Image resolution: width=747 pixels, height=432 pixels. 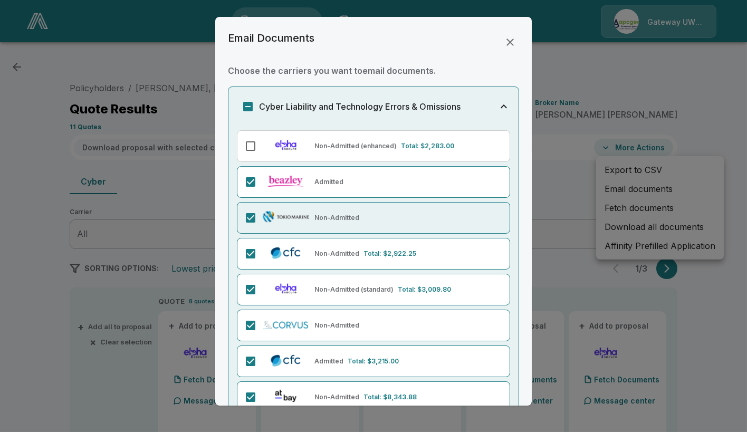 What do you see at coordinates (424, 290) in the screenshot?
I see `p: Total: $3,009.80` at bounding box center [424, 290].